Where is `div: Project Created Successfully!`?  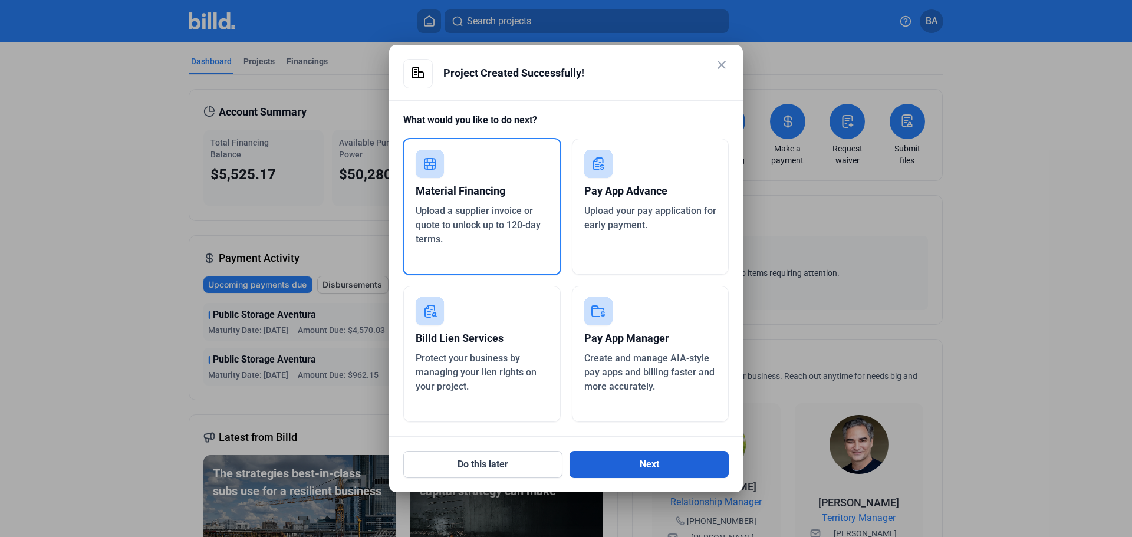
div: Project Created Successfully! is located at coordinates (586, 73).